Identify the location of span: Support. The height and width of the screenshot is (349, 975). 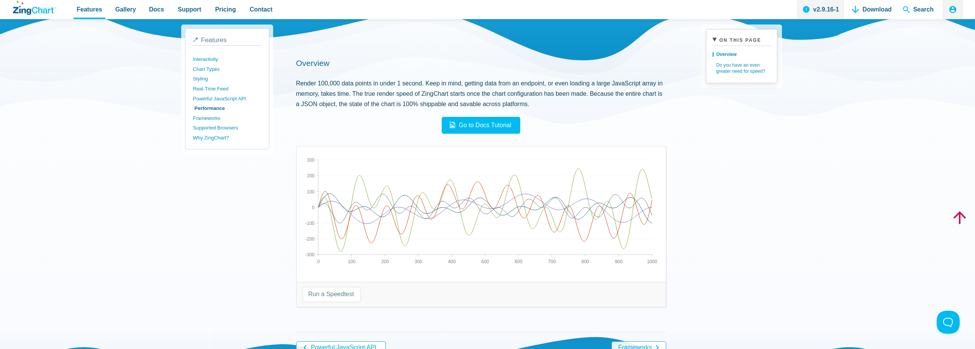
(189, 9).